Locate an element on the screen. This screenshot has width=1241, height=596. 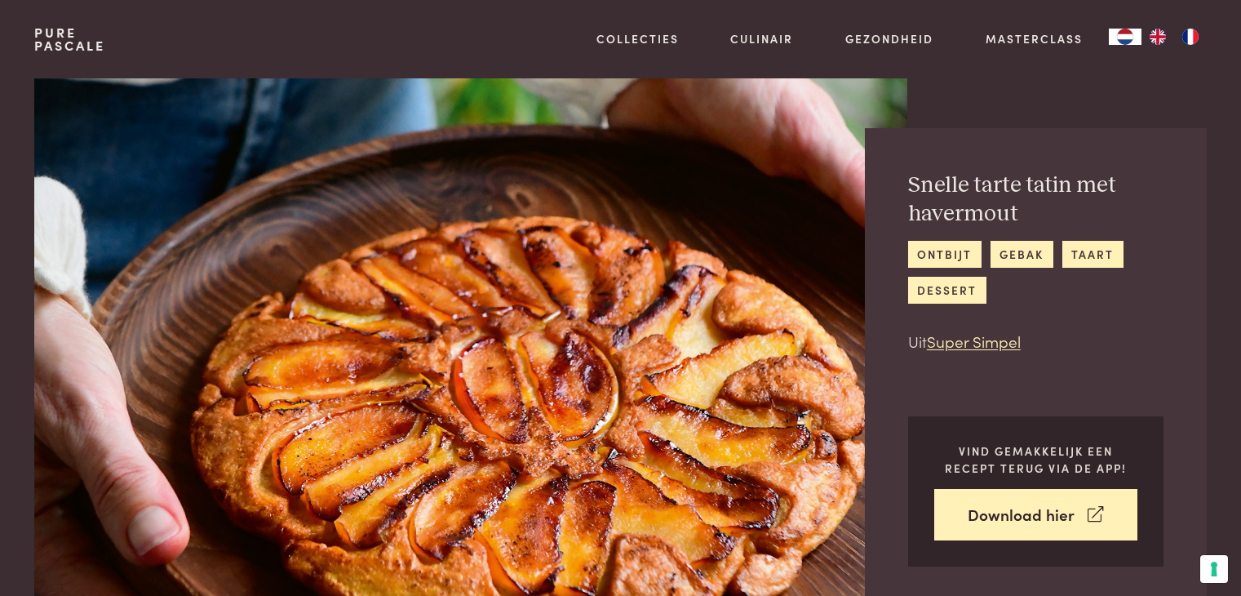
a: Download hier is located at coordinates (1036, 514).